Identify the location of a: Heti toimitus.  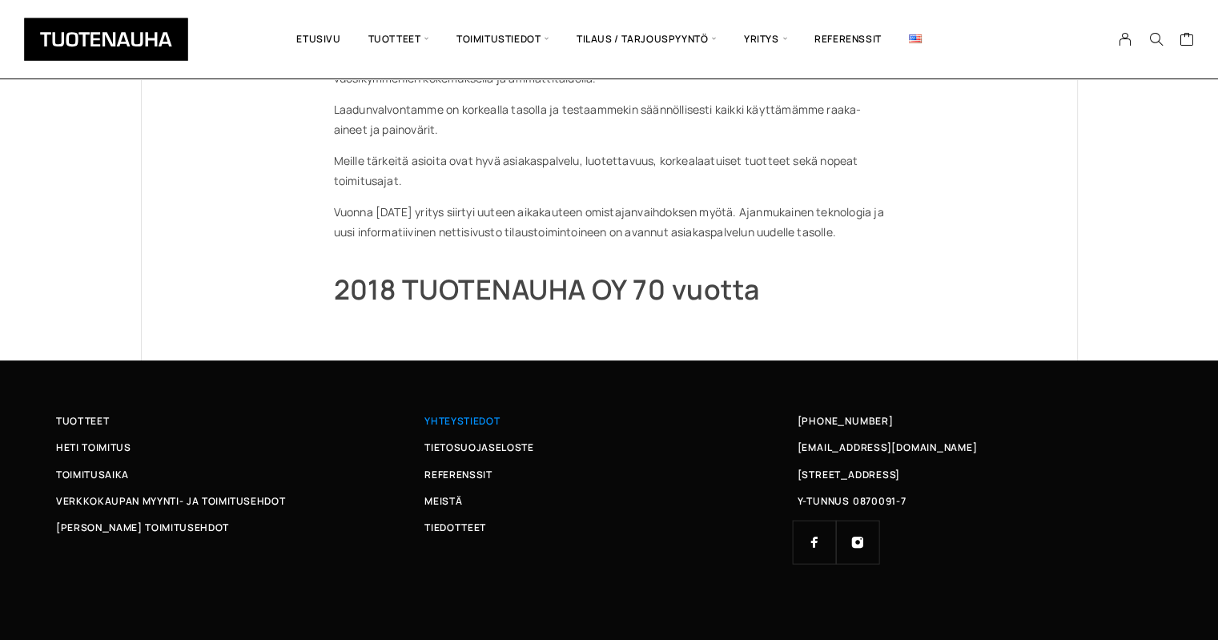
(240, 447).